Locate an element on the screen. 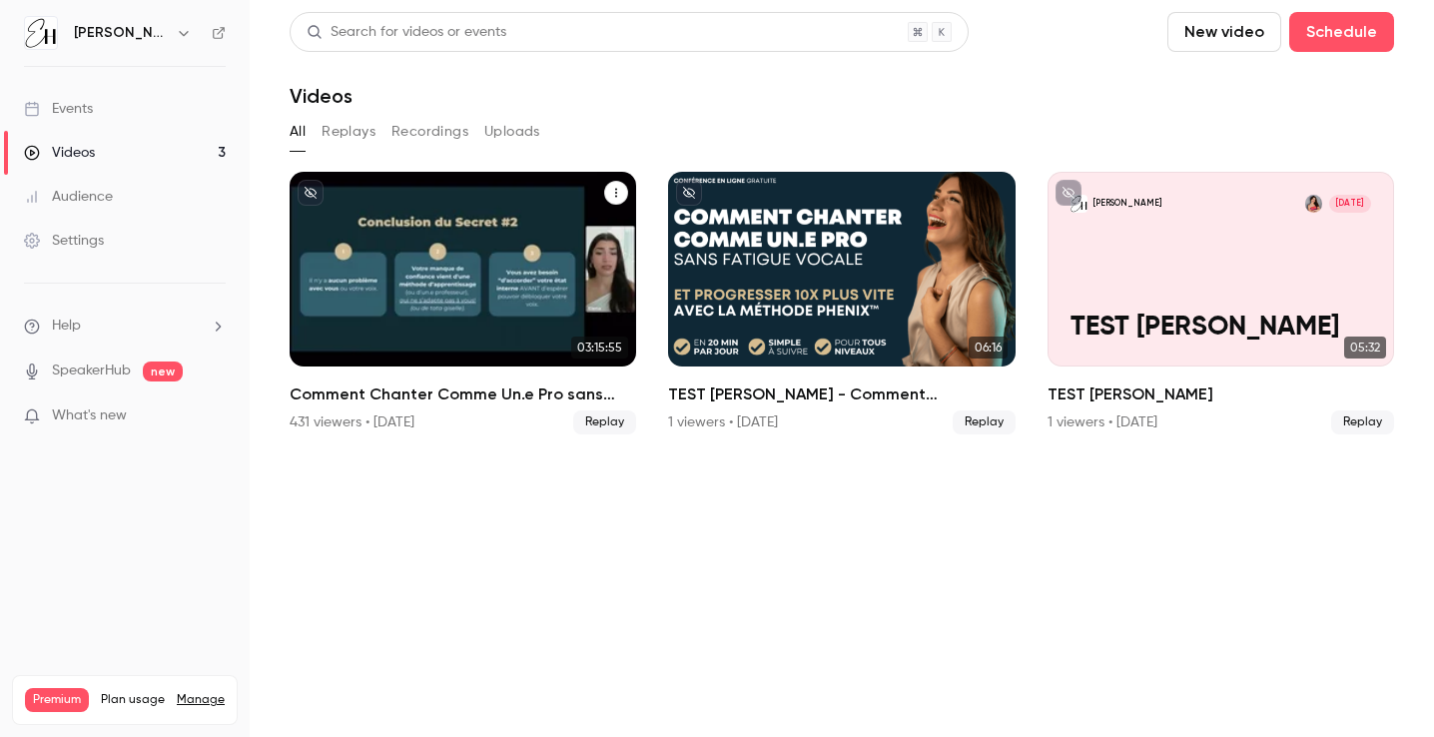 The image size is (1434, 737). span: 05:32 is located at coordinates (1365, 348).